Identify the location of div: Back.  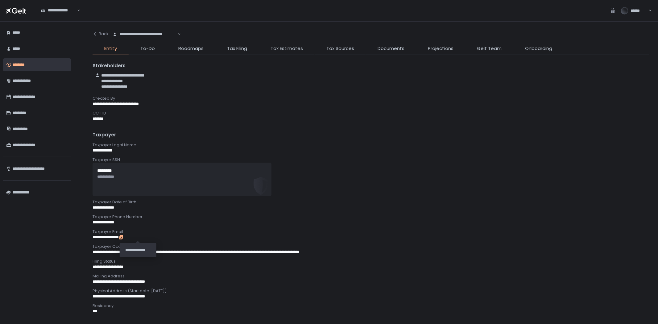
(101, 34).